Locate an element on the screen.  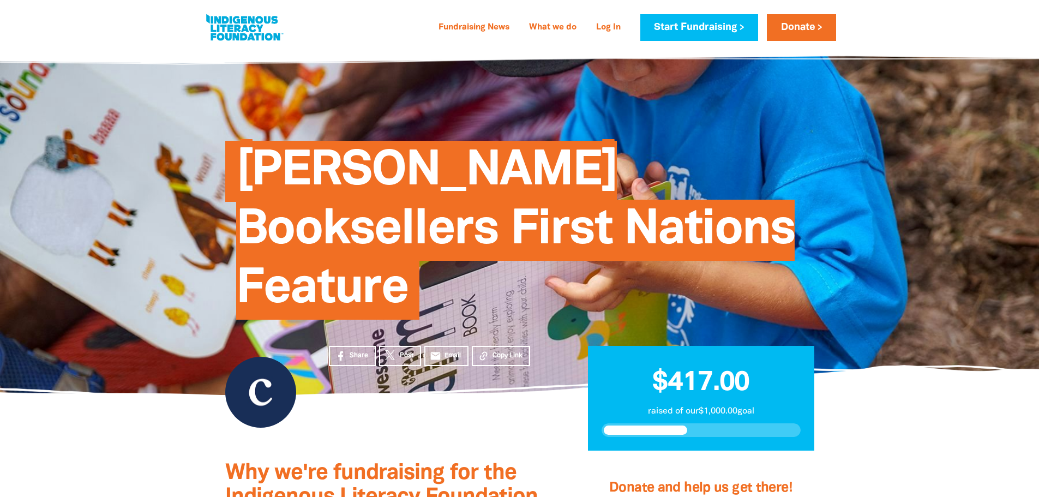
span: Post is located at coordinates (406, 356).